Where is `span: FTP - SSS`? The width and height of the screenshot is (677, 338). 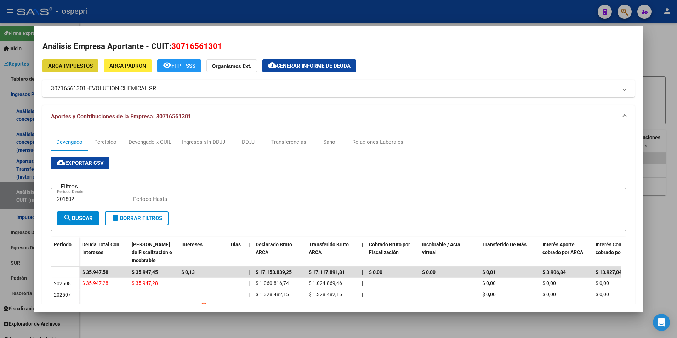
span: FTP - SSS is located at coordinates (184, 66).